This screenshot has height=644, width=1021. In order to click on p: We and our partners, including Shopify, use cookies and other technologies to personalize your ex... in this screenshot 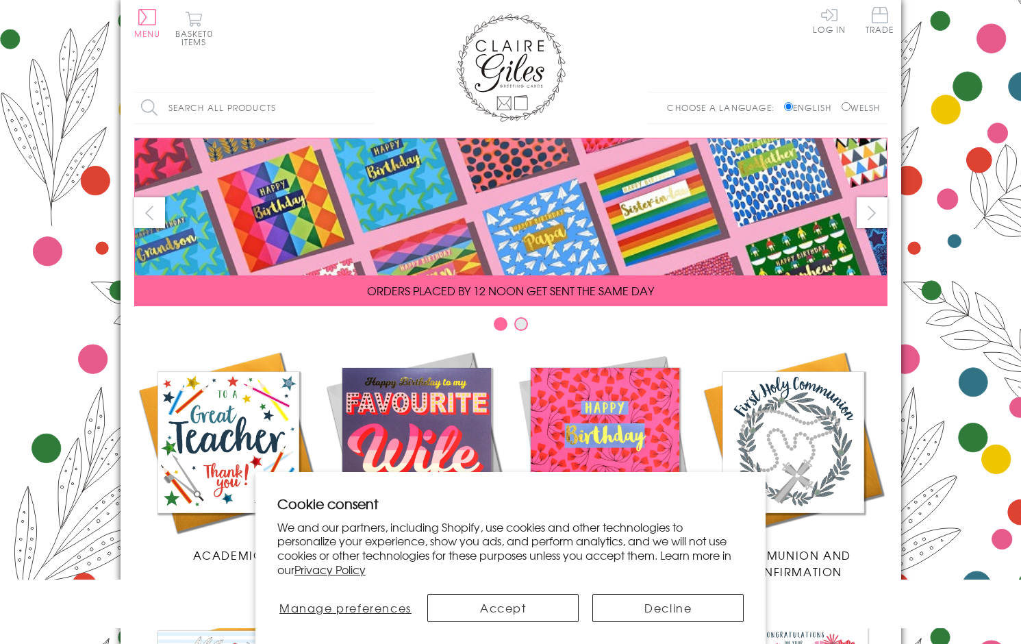, I will do `click(511, 548)`.